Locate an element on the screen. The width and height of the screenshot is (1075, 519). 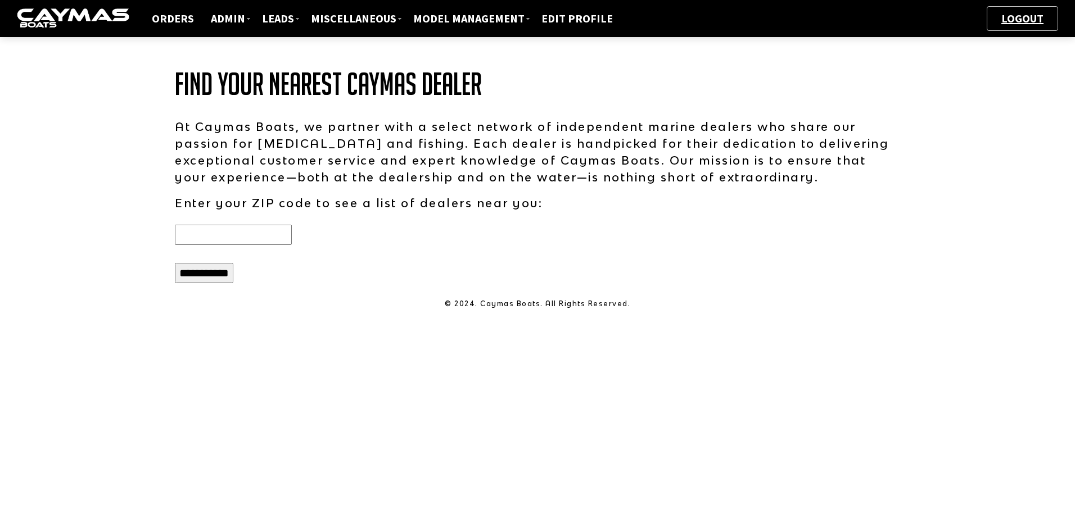
a: Orders is located at coordinates (173, 19).